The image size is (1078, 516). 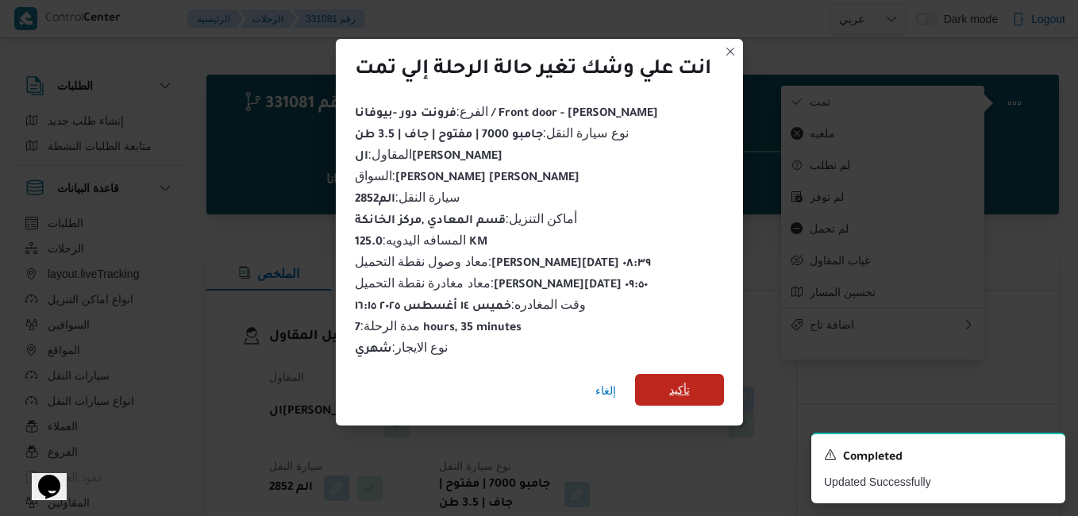 What do you see at coordinates (471, 304) in the screenshot?
I see `span: وقت المغادره :` at bounding box center [471, 304].